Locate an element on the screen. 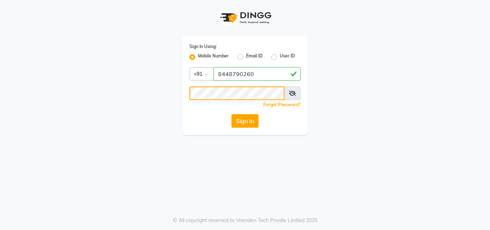 This screenshot has width=490, height=230. label: Email ID is located at coordinates (254, 57).